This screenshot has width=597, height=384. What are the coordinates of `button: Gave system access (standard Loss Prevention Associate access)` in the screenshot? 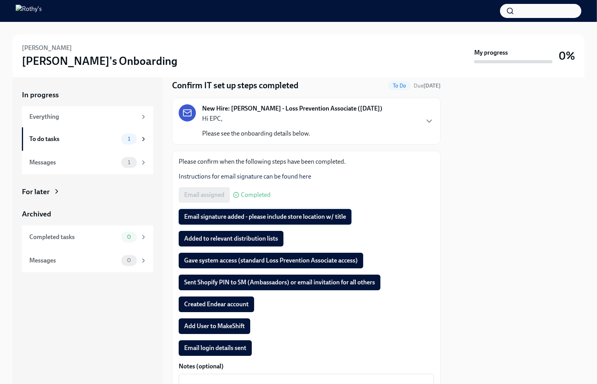 It's located at (271, 261).